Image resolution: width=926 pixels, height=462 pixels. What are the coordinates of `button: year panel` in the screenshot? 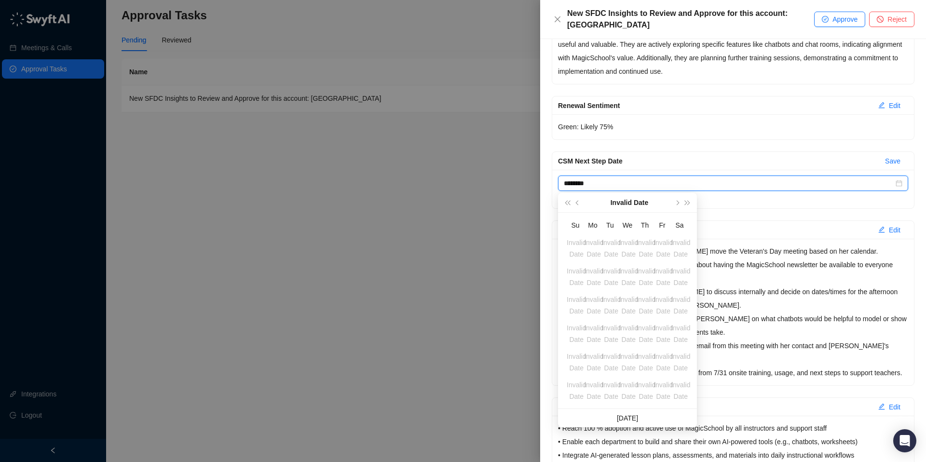 It's located at (629, 202).